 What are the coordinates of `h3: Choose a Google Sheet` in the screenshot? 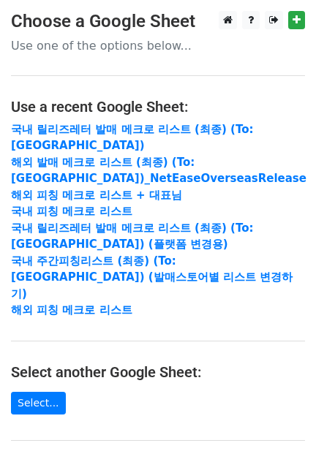 It's located at (158, 21).